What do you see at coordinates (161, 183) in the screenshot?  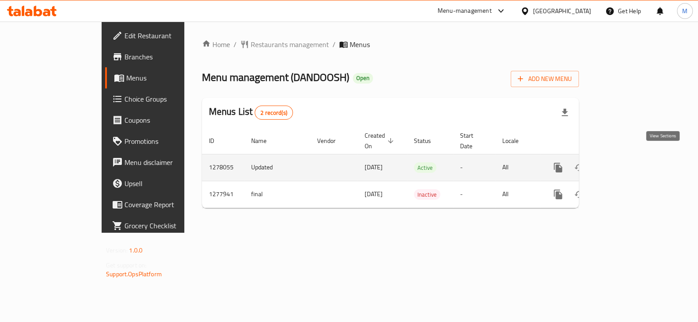 I see `a: Upsell` at bounding box center [161, 183].